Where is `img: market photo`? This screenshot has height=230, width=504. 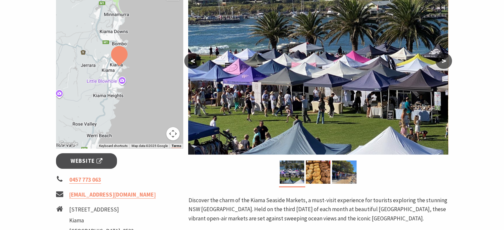 img: market photo is located at coordinates (344, 172).